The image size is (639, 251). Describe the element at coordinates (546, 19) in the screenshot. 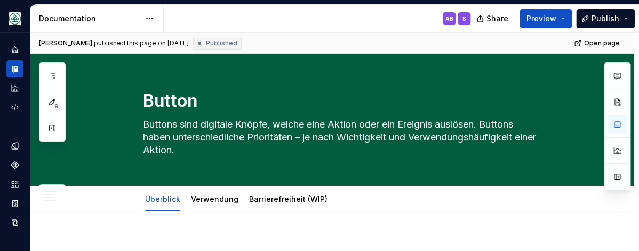

I see `button: Preview` at that location.